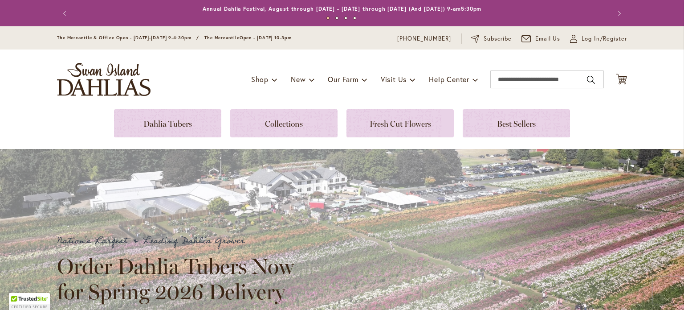  I want to click on span: Email Us, so click(548, 39).